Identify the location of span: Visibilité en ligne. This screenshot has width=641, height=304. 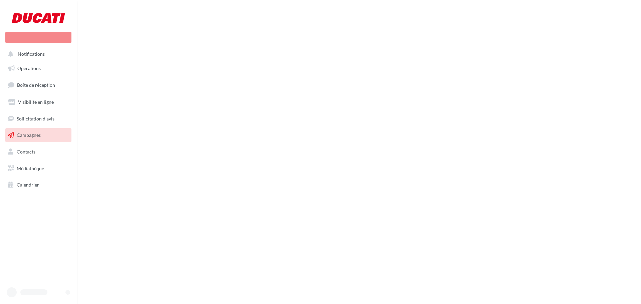
(36, 102).